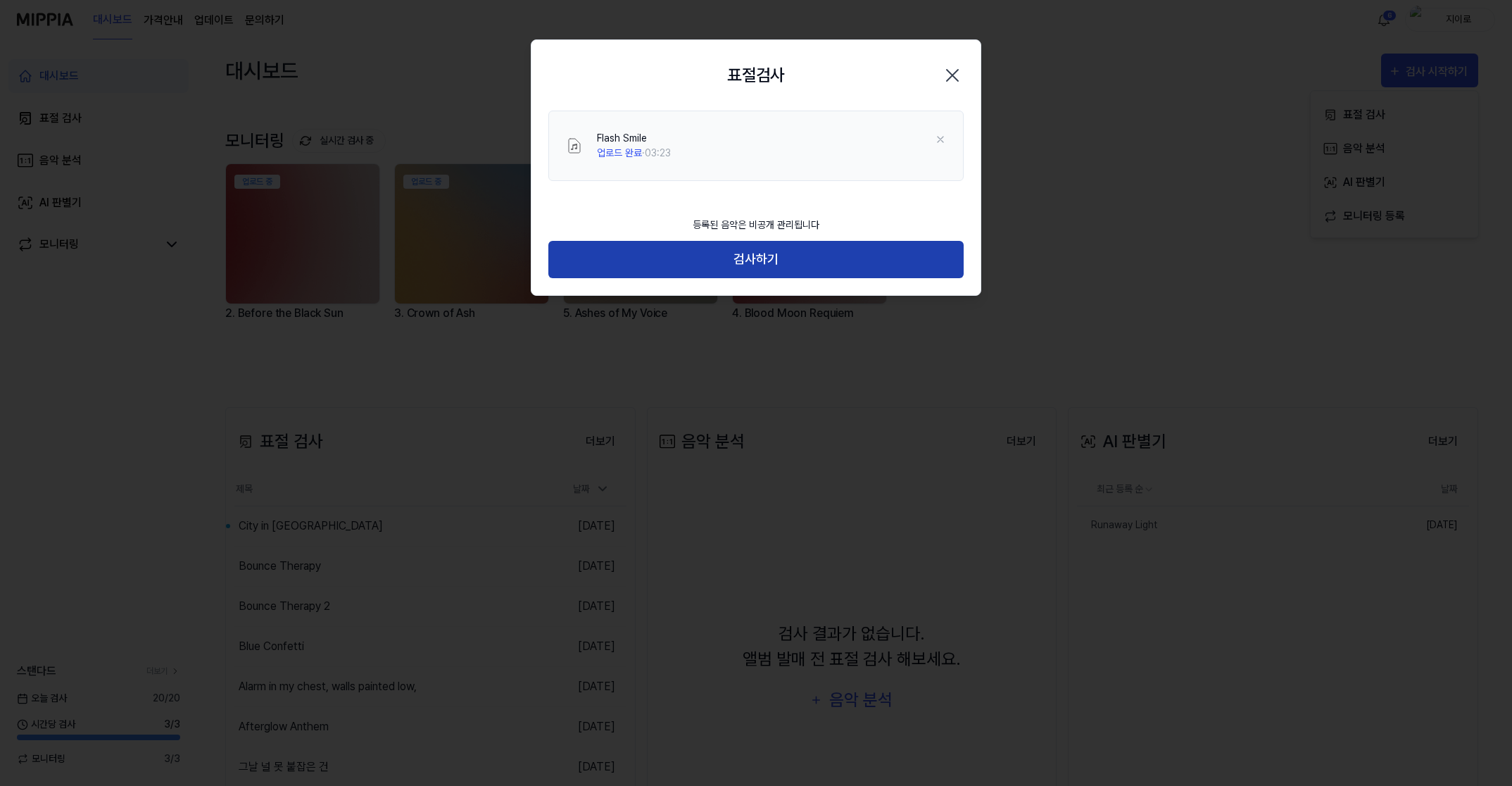 The width and height of the screenshot is (1512, 786). Describe the element at coordinates (575, 146) in the screenshot. I see `img: File Select` at that location.